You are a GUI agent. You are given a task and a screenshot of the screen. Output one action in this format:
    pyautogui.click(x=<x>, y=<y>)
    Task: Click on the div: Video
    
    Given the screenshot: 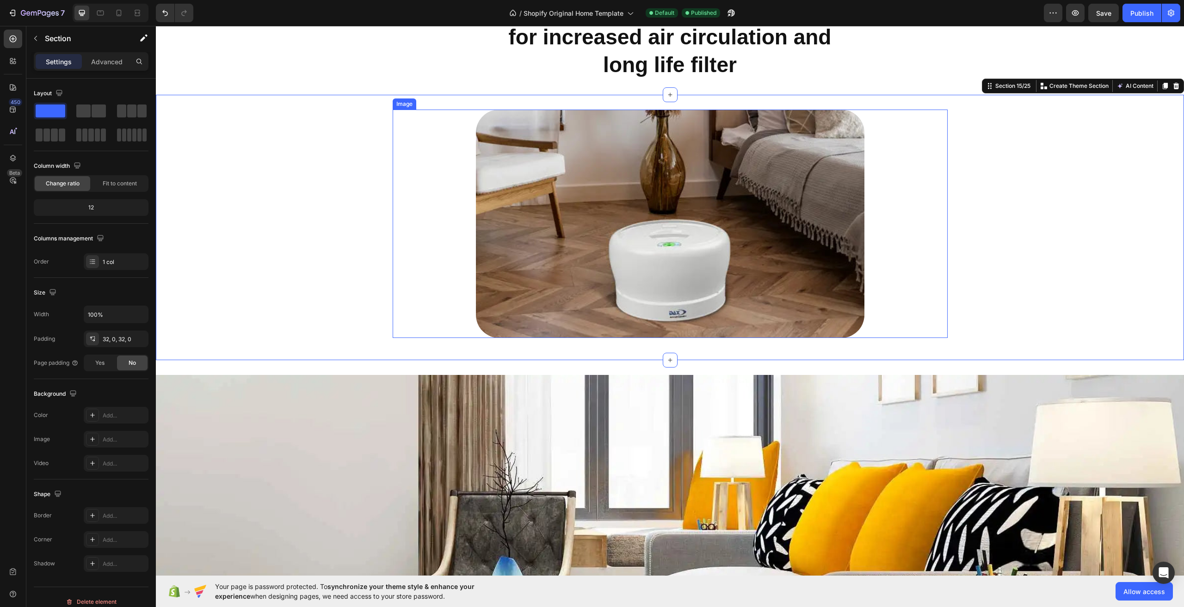 What is the action you would take?
    pyautogui.click(x=41, y=463)
    